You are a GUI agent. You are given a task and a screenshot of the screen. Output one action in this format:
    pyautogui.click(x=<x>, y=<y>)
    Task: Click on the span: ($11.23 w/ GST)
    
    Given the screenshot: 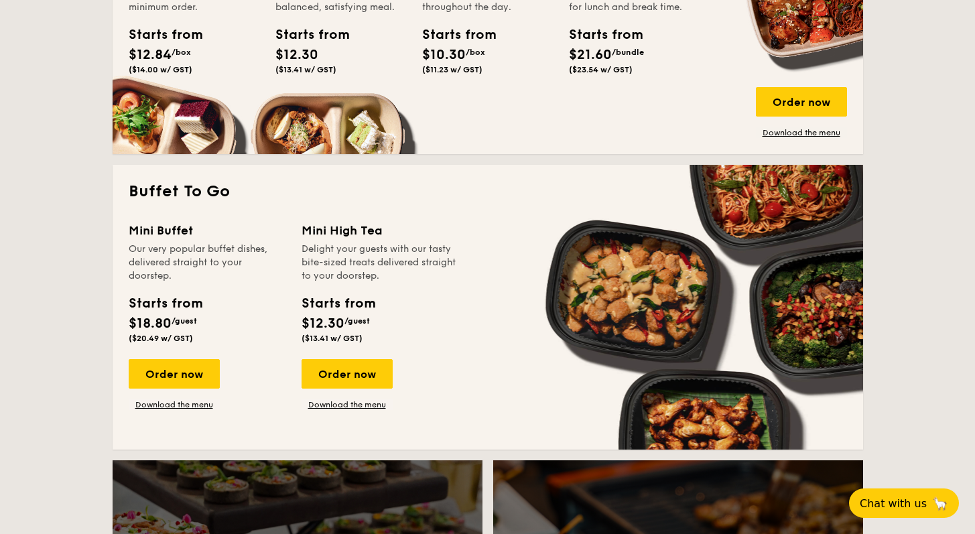 What is the action you would take?
    pyautogui.click(x=452, y=70)
    